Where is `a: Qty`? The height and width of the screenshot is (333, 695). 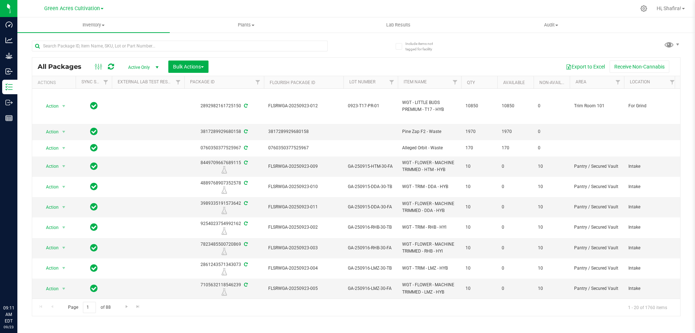 a: Qty is located at coordinates (471, 82).